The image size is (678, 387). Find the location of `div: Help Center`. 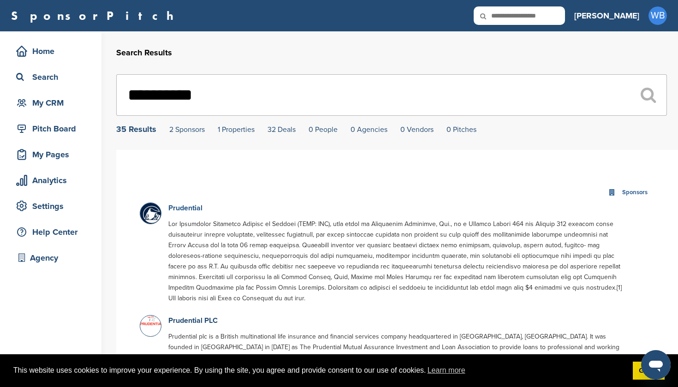

div: Help Center is located at coordinates (53, 232).